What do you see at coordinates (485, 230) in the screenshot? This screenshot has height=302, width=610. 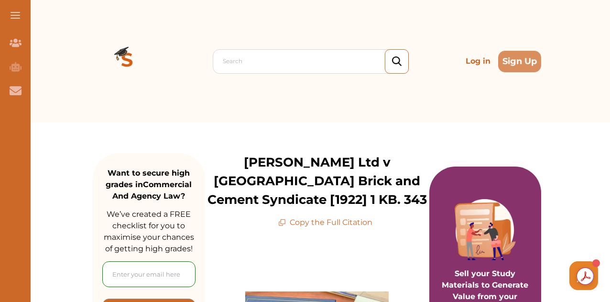 I see `img: Purple card image` at bounding box center [485, 230].